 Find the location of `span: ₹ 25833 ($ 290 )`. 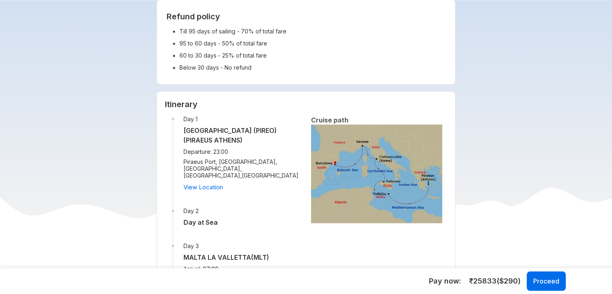

span: ₹ 25833 ($ 290 ) is located at coordinates (495, 281).